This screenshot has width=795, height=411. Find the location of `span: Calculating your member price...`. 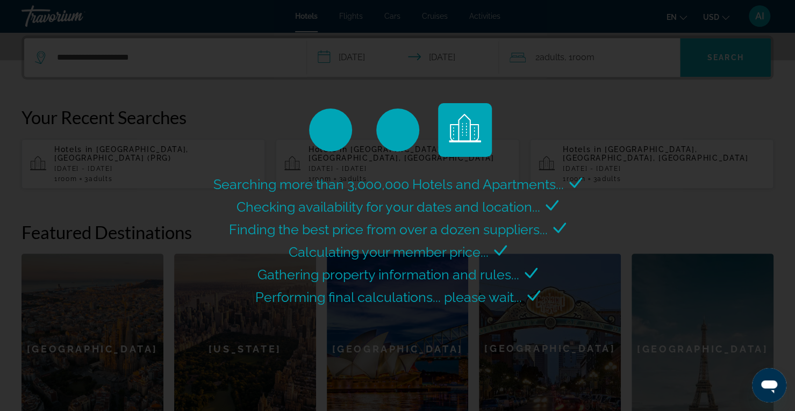

span: Calculating your member price... is located at coordinates (389, 252).